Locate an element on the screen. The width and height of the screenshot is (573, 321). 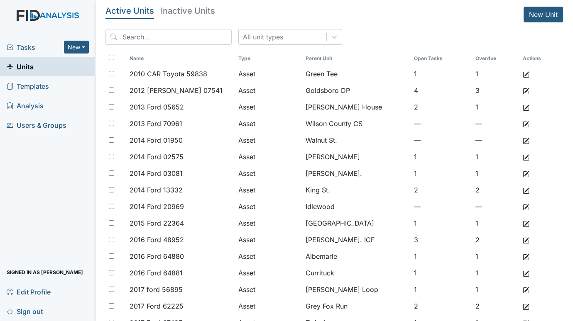
td: Idlewood is located at coordinates (356, 207).